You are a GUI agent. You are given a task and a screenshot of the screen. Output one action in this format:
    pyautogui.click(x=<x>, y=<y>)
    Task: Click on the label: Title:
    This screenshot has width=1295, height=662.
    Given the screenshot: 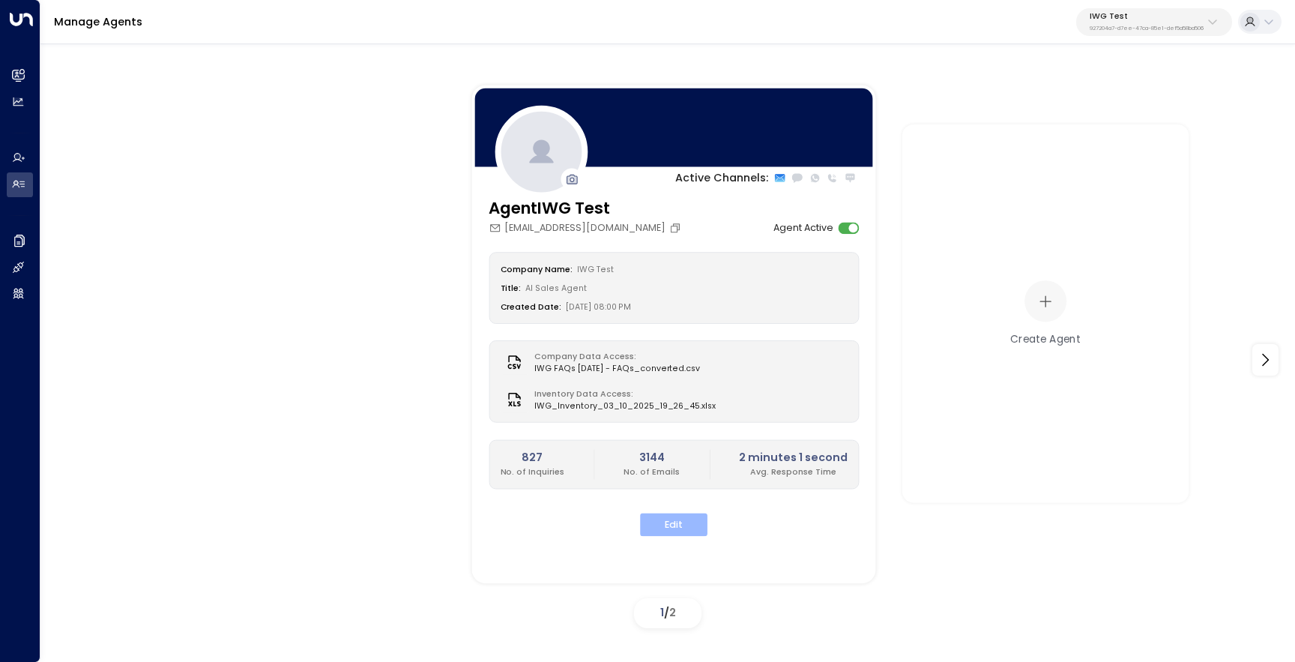 What is the action you would take?
    pyautogui.click(x=511, y=289)
    